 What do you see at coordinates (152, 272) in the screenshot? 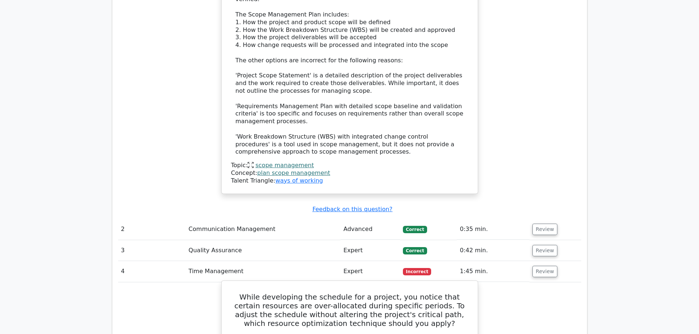
I see `td: 4` at bounding box center [152, 272].